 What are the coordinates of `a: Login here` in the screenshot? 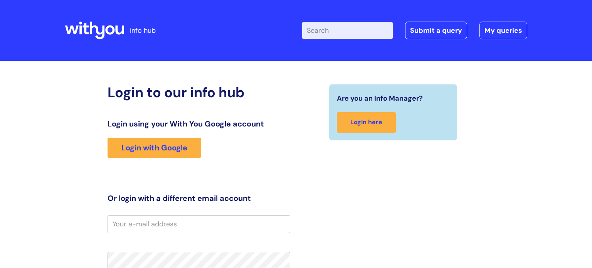 It's located at (366, 122).